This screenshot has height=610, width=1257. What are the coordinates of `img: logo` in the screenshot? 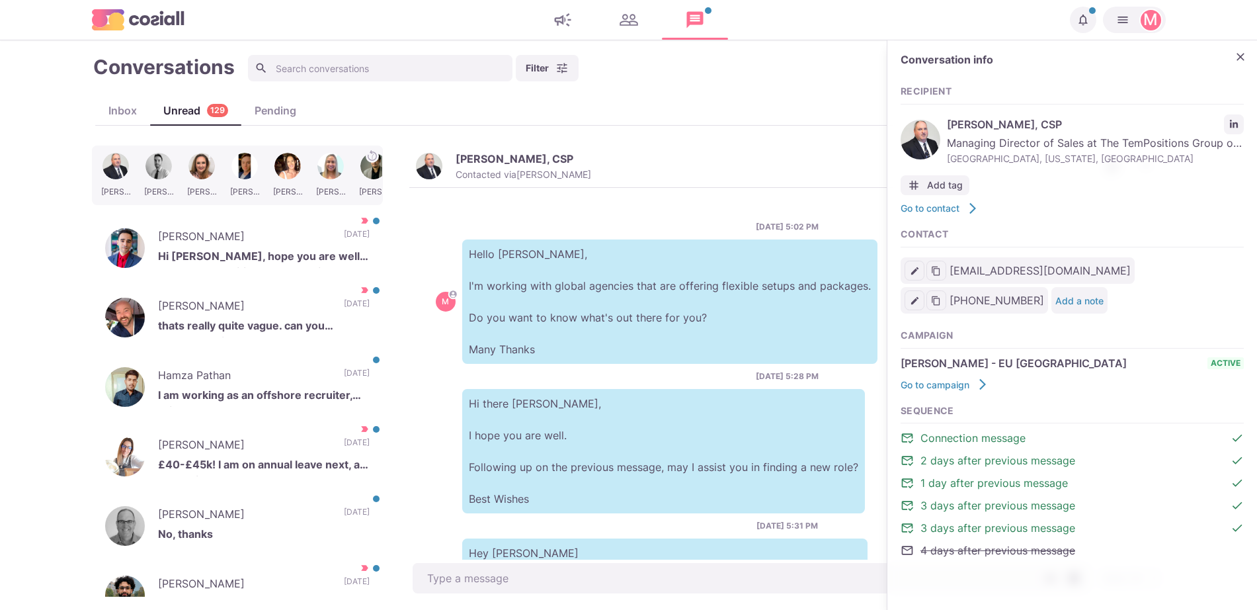 It's located at (138, 19).